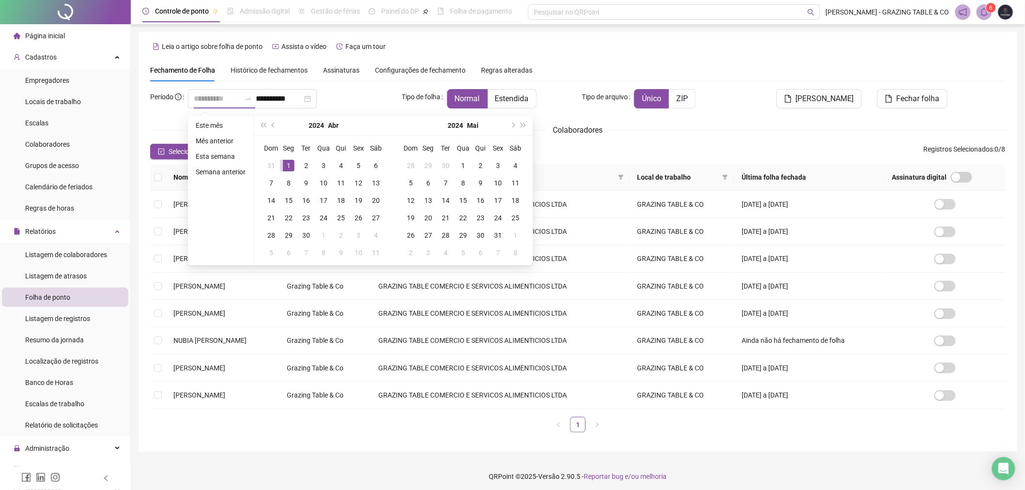 The width and height of the screenshot is (1025, 490). I want to click on div: 15, so click(289, 201).